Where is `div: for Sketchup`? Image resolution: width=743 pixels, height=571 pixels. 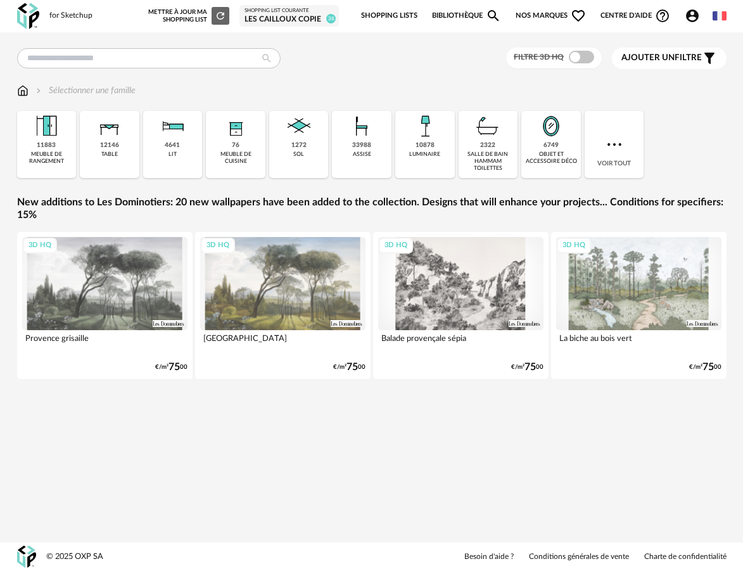 div: for Sketchup is located at coordinates (71, 16).